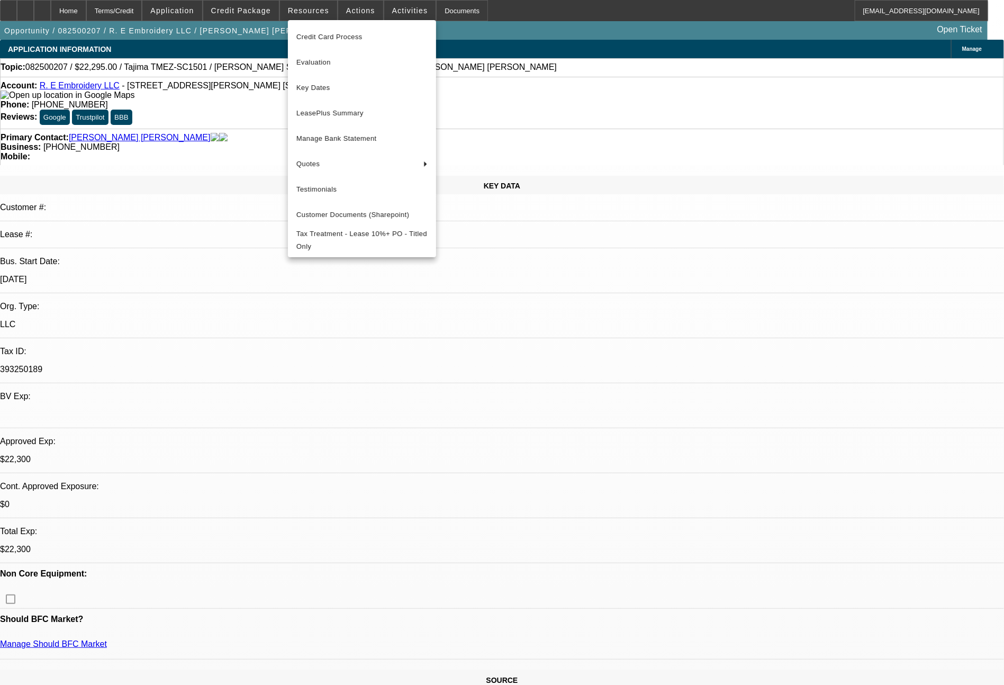 The height and width of the screenshot is (685, 1004). I want to click on span: Key Dates, so click(362, 88).